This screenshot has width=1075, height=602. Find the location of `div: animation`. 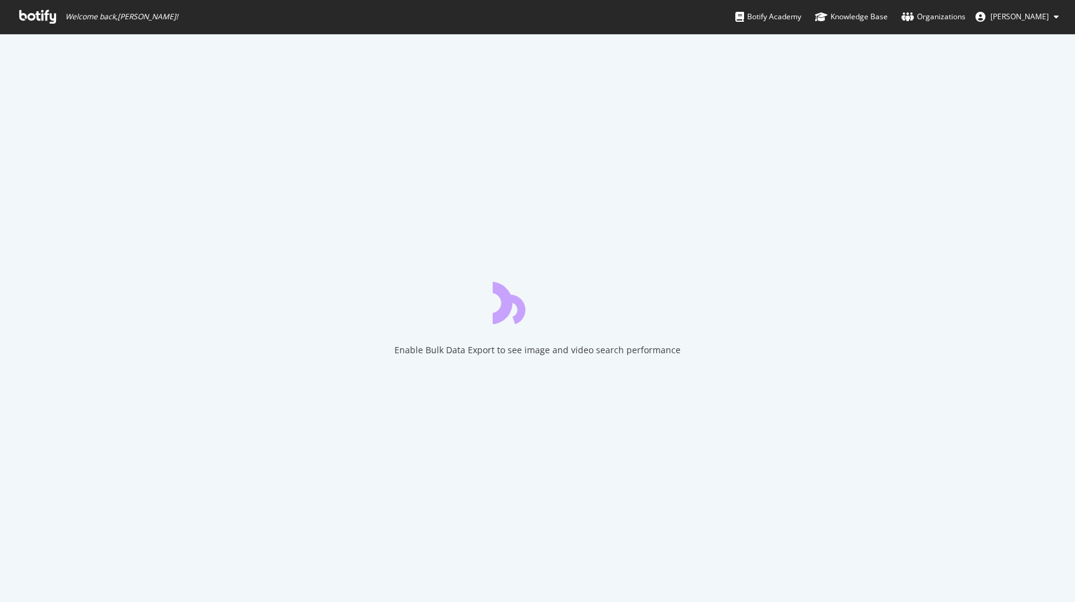

div: animation is located at coordinates (538, 302).